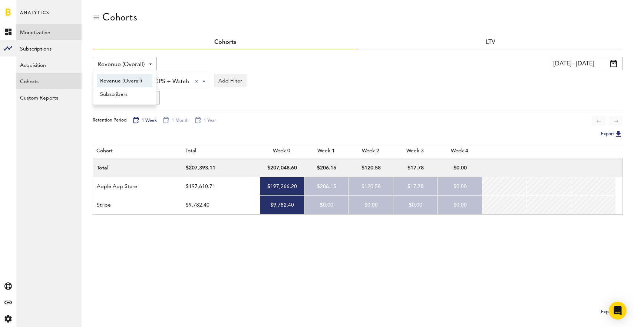 This screenshot has height=327, width=634. I want to click on div: $197,266.20, so click(282, 186).